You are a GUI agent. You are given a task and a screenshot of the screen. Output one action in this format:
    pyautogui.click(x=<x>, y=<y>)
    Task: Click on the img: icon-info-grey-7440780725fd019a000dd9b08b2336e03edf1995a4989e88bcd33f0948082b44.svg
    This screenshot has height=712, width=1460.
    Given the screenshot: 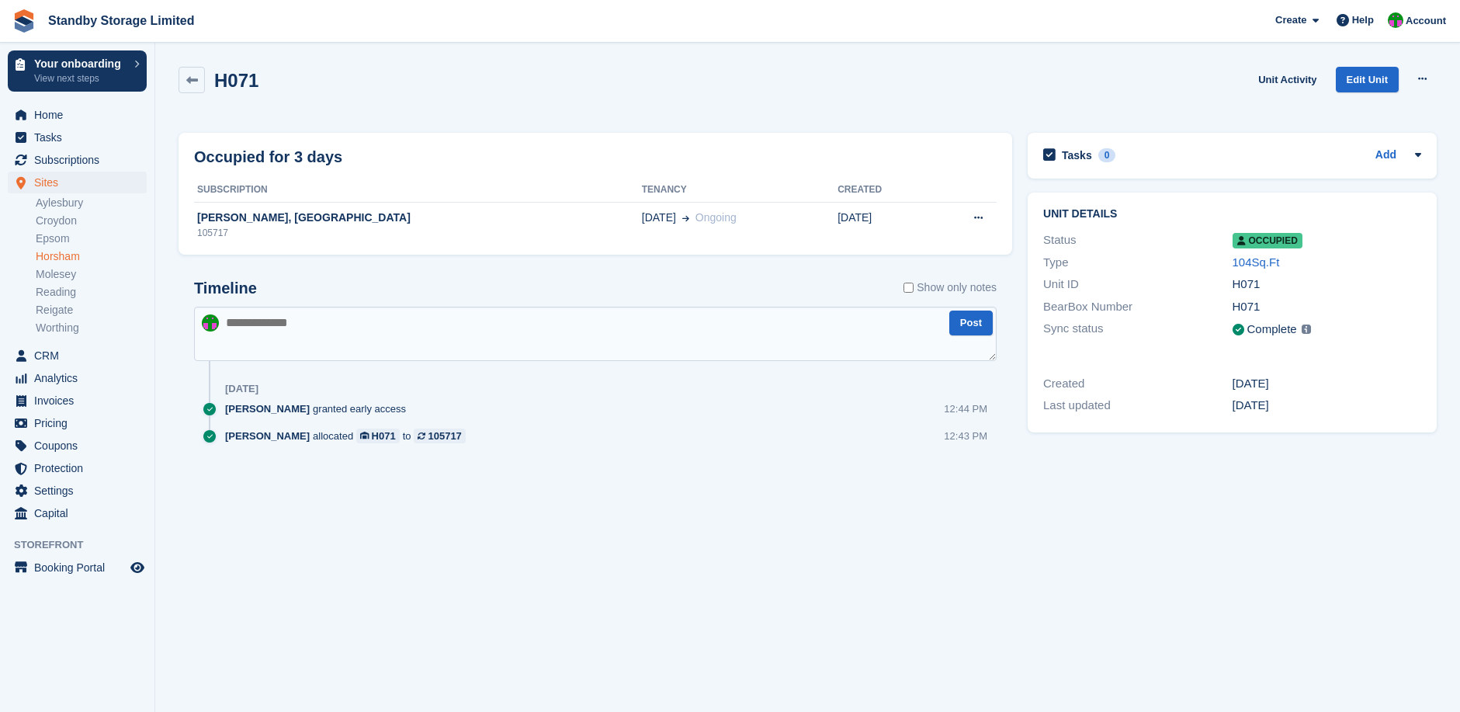 What is the action you would take?
    pyautogui.click(x=1307, y=329)
    